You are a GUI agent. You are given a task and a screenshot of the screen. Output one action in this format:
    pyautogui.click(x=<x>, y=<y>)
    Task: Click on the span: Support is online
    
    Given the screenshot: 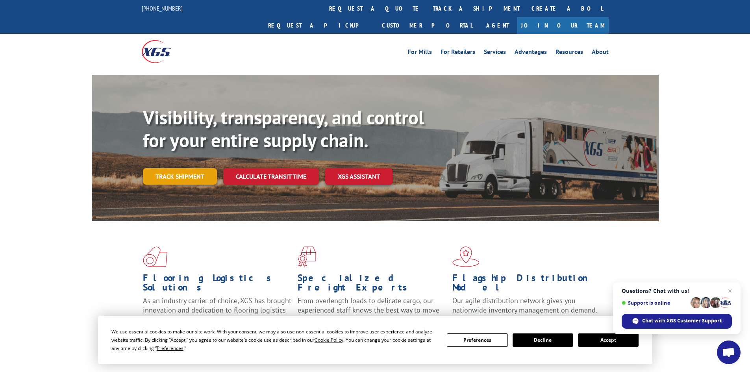 What is the action you would take?
    pyautogui.click(x=654, y=303)
    